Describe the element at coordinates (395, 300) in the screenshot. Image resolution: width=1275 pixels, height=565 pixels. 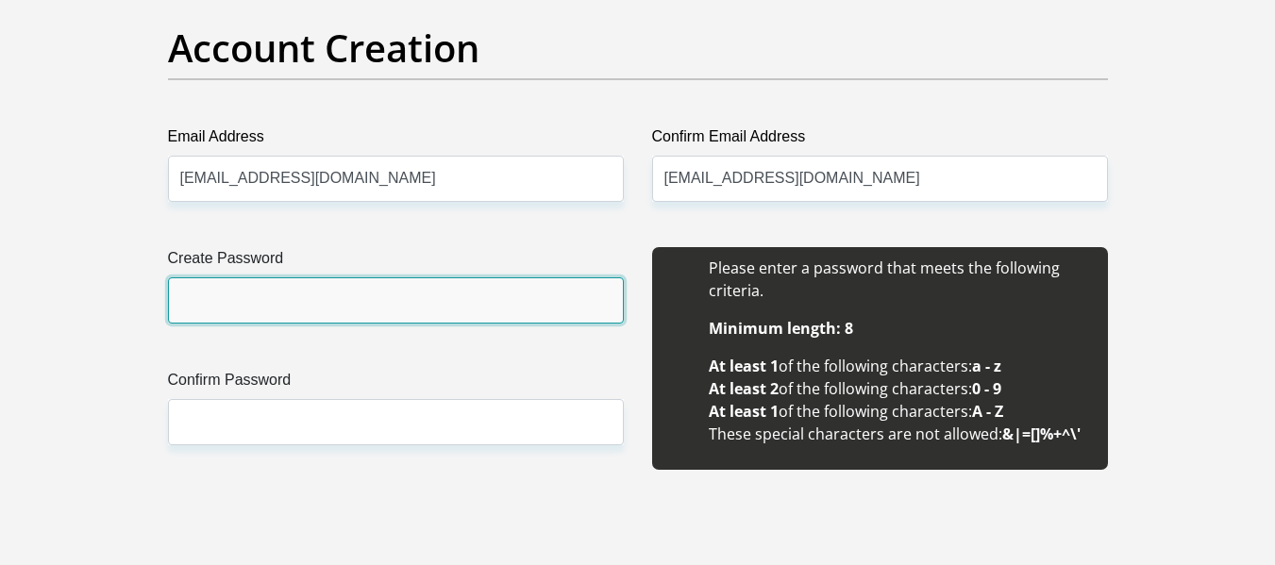
I see `input: Create Password` at that location.